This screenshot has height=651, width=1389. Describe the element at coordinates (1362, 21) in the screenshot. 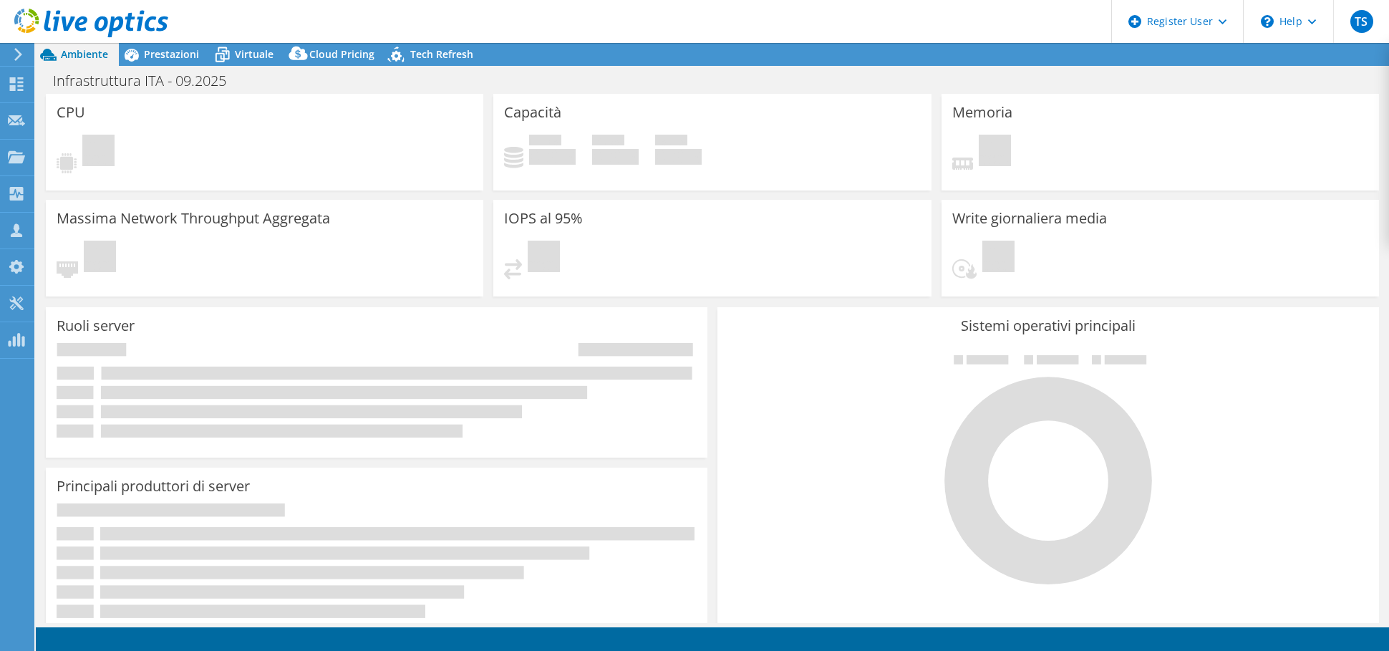

I see `span: TS` at that location.